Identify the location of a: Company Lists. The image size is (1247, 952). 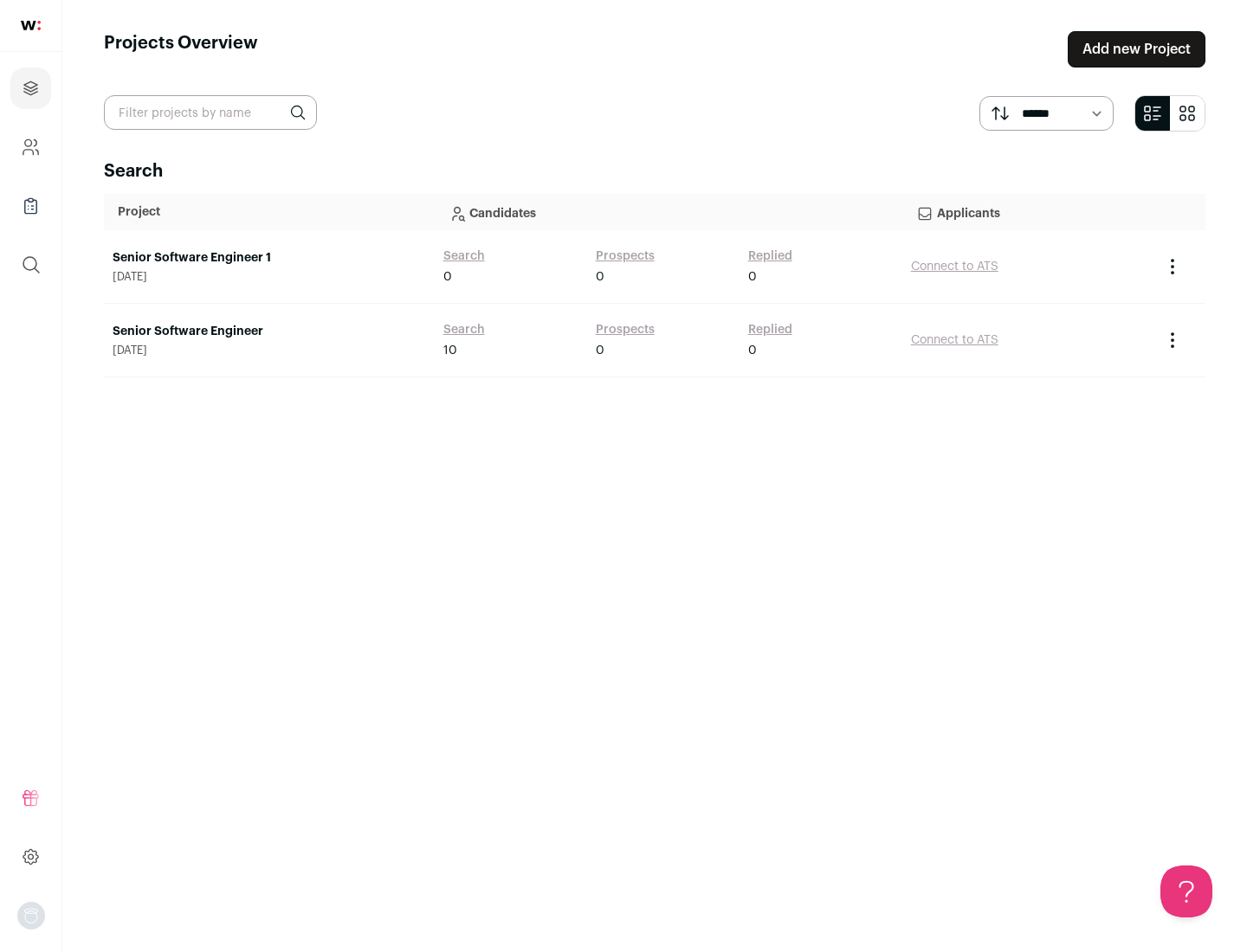
(30, 206).